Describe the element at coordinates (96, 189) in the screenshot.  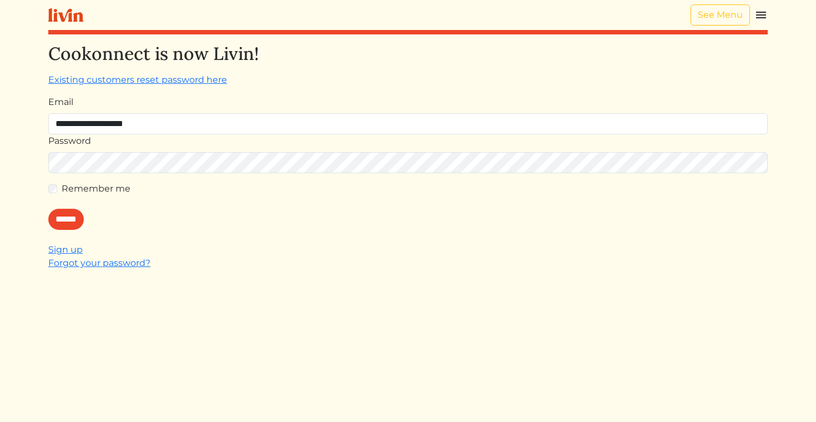
I see `label: Remember me` at that location.